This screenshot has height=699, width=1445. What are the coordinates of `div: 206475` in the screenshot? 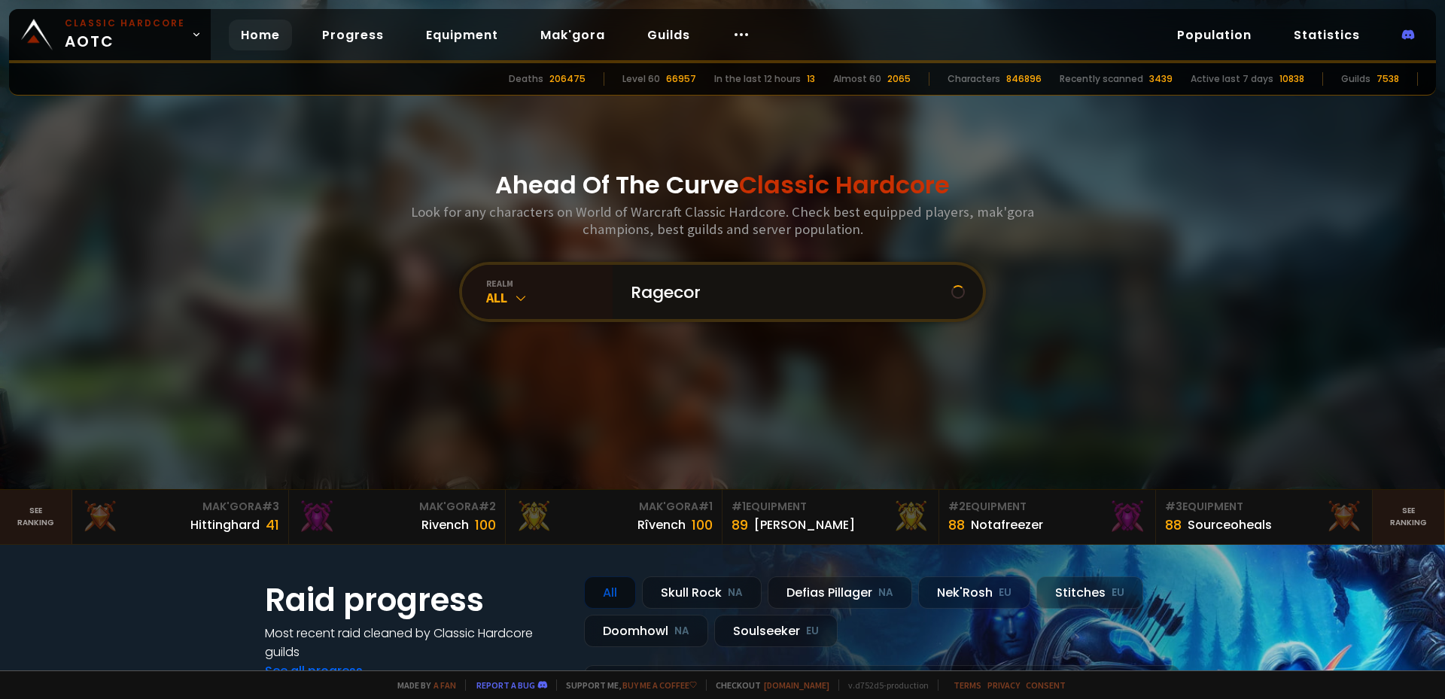 It's located at (567, 79).